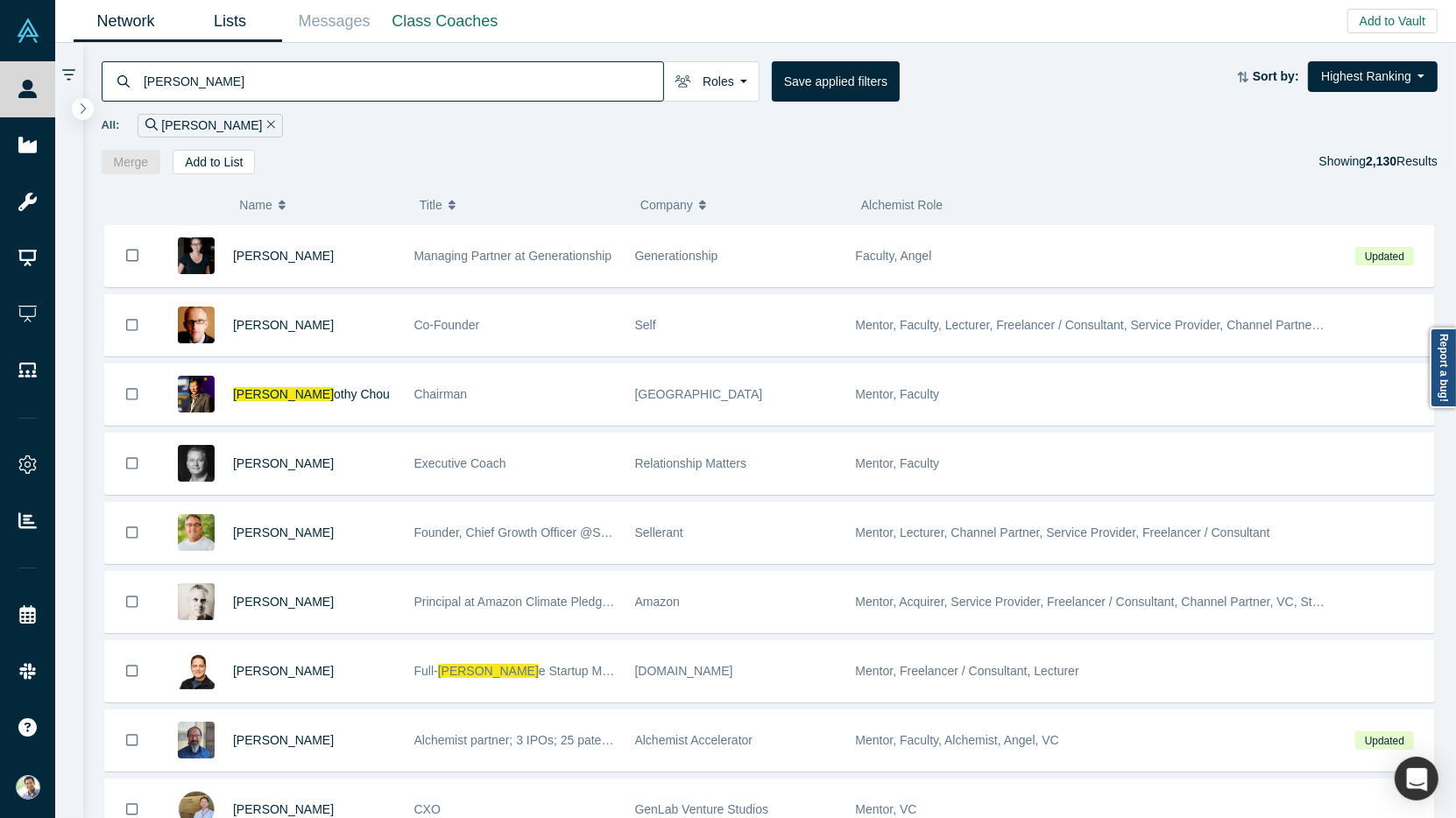 The height and width of the screenshot is (818, 1456). Describe the element at coordinates (711, 82) in the screenshot. I see `button: Roles` at that location.